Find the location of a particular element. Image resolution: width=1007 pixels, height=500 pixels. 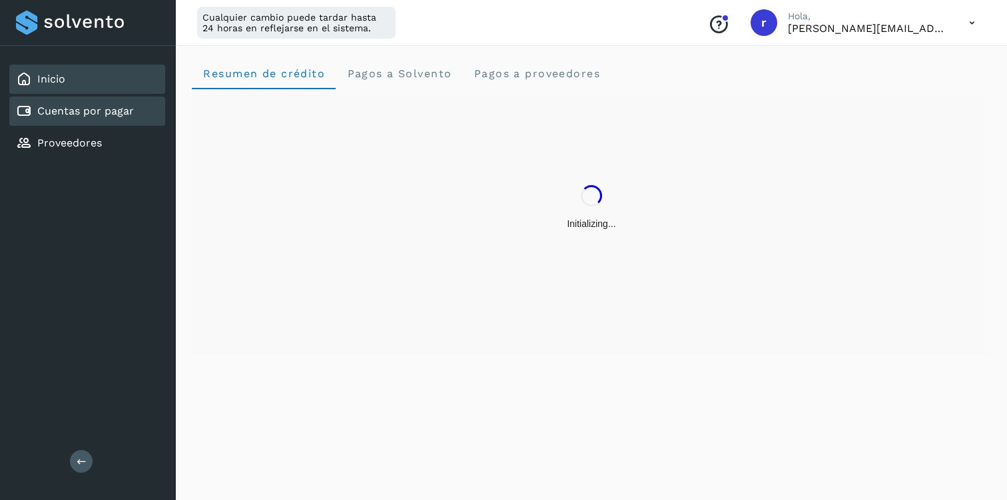

div: Proveedores is located at coordinates (87, 143).